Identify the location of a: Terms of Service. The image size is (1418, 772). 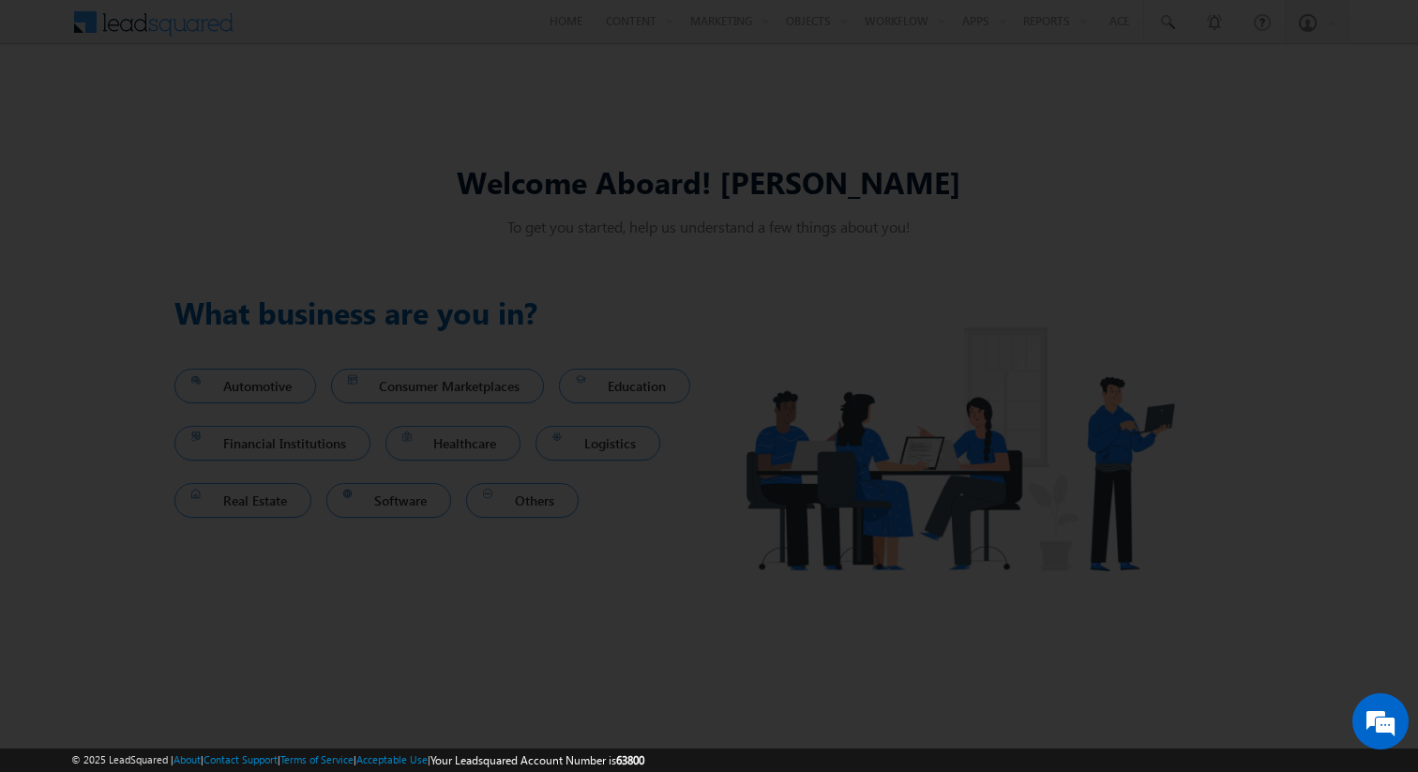
(317, 759).